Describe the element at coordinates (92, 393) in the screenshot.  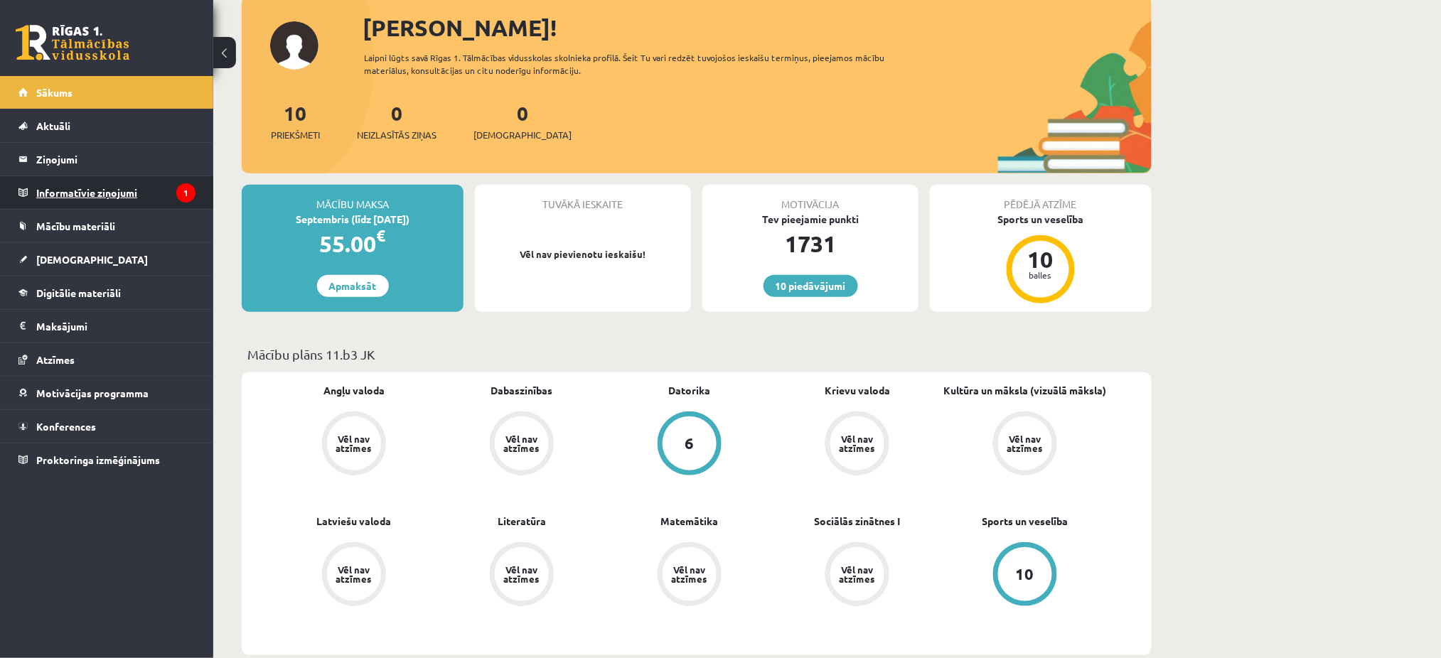
I see `span: Motivācijas programma` at that location.